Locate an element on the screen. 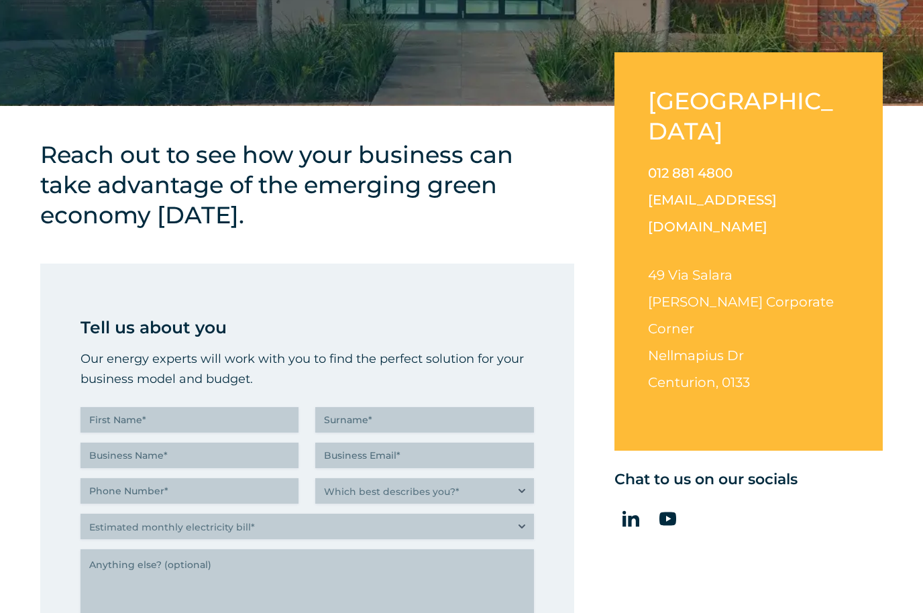  a: 012 881 4800 is located at coordinates (691, 173).